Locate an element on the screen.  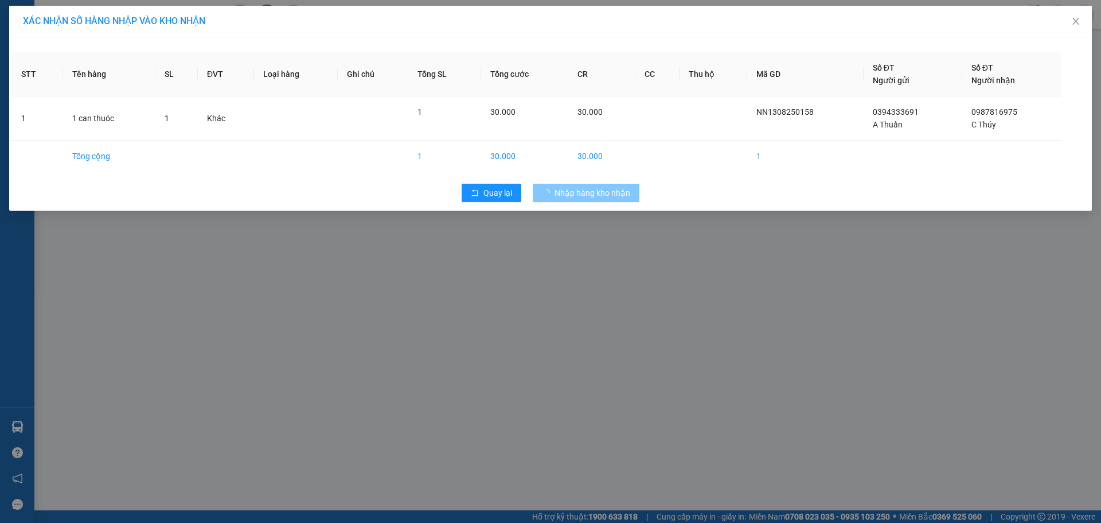
th: Thu hộ is located at coordinates (714, 74).